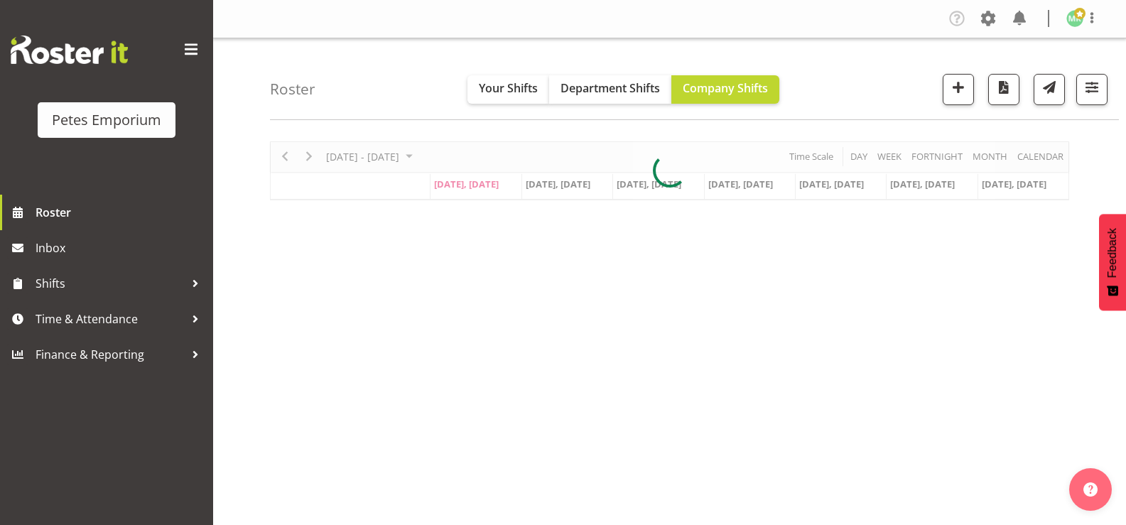  Describe the element at coordinates (293, 89) in the screenshot. I see `h4: Roster` at that location.